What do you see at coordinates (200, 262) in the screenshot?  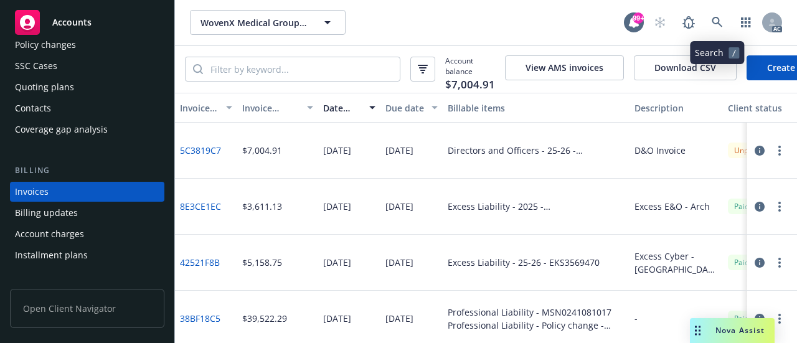 I see `a: 42521F8B` at bounding box center [200, 262].